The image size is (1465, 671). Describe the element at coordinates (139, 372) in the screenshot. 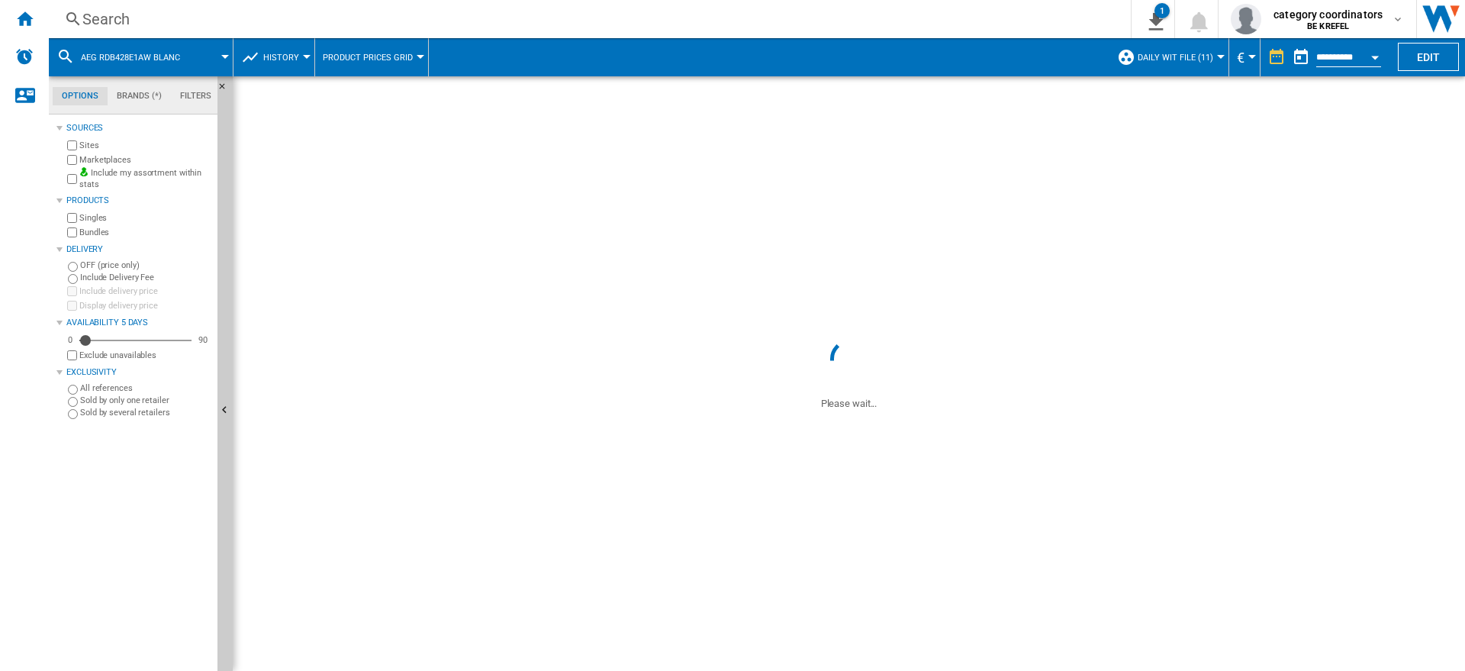

I see `div: Exclusivity` at that location.